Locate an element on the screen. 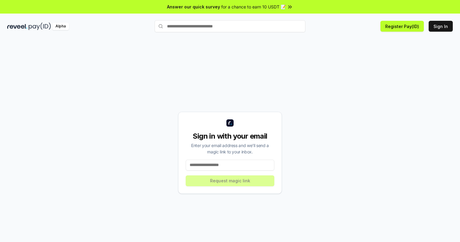 Image resolution: width=460 pixels, height=242 pixels. button: Register Pay(ID) is located at coordinates (402, 26).